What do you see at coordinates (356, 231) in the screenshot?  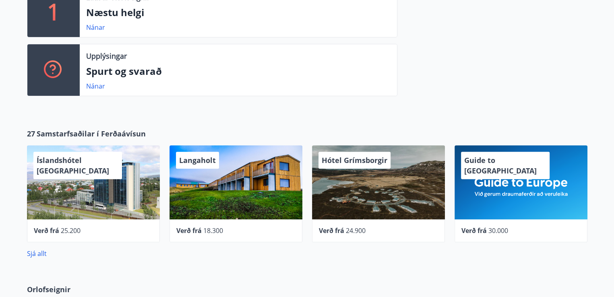 I see `span: 24.900` at bounding box center [356, 231].